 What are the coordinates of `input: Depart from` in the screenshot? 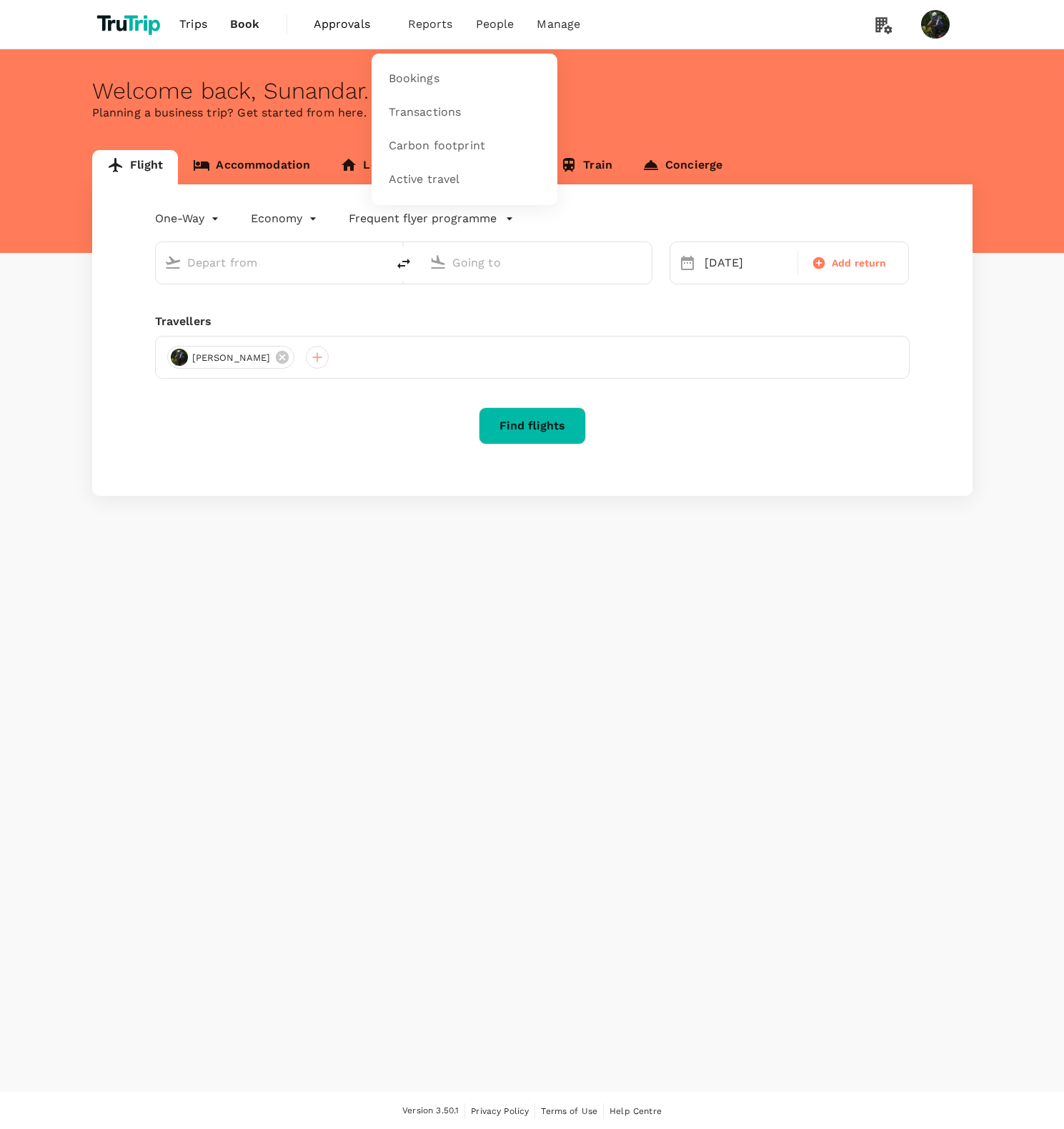 It's located at (272, 262).